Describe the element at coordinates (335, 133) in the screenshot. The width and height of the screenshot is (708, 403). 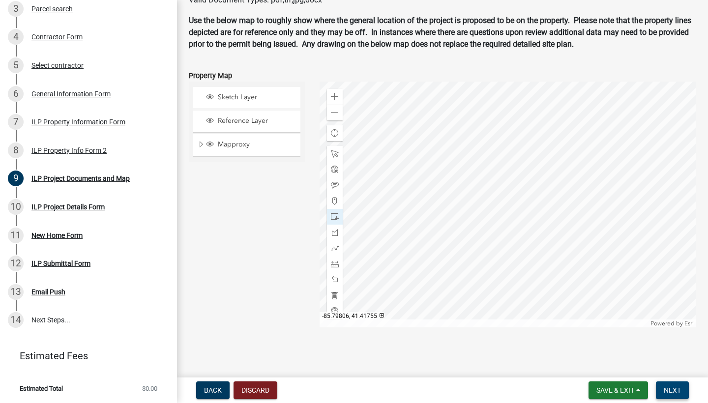
I see `div: Find my location` at that location.